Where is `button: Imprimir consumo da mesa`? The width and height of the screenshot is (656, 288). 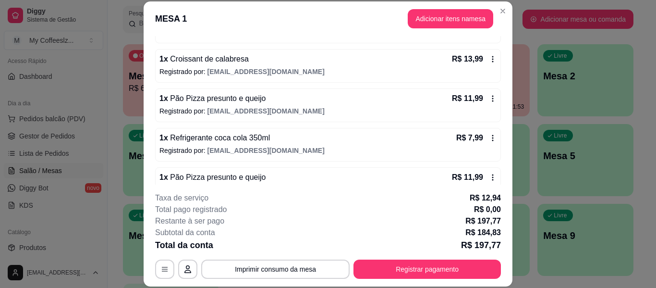 button: Imprimir consumo da mesa is located at coordinates (275, 269).